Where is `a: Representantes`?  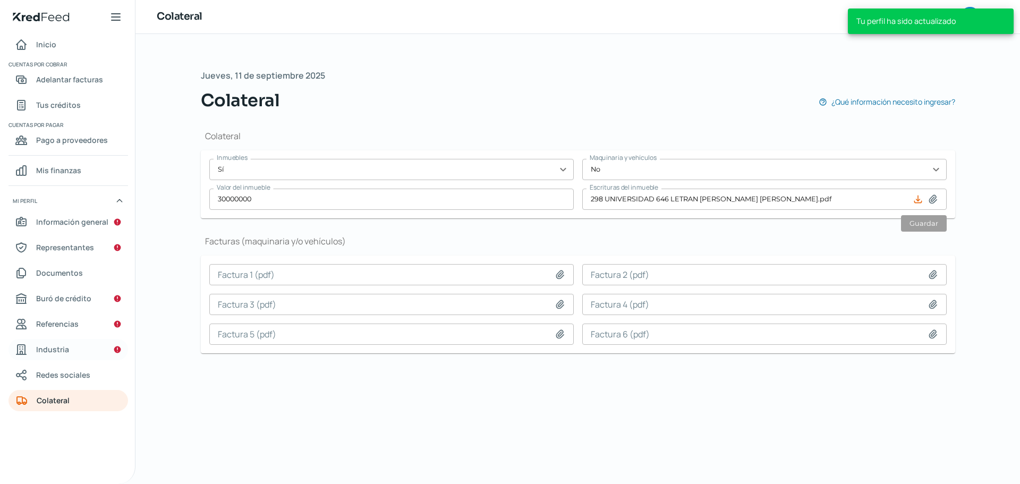
a: Representantes is located at coordinates (68, 248).